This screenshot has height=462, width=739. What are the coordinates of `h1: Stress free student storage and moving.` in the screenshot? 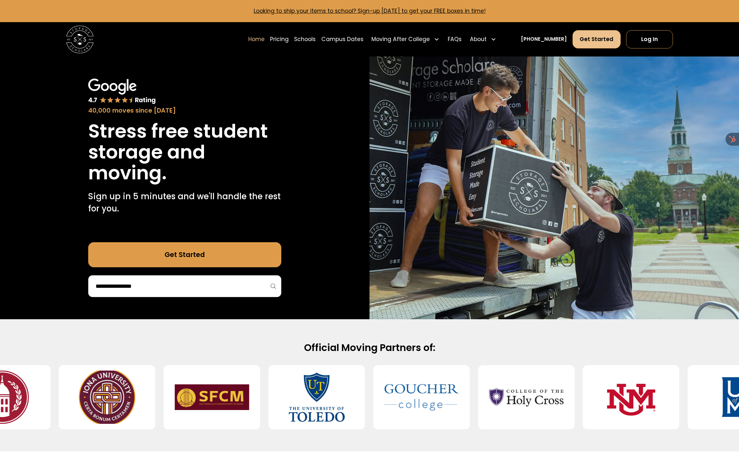 It's located at (185, 152).